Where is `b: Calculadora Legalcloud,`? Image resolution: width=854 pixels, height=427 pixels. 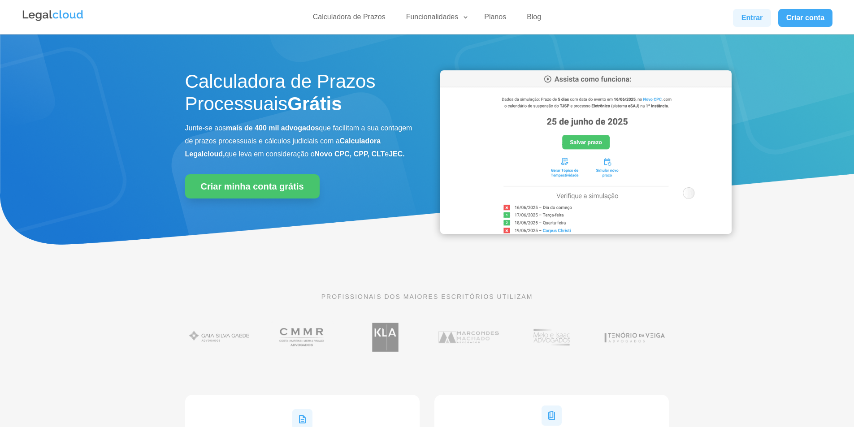 b: Calculadora Legalcloud, is located at coordinates (283, 148).